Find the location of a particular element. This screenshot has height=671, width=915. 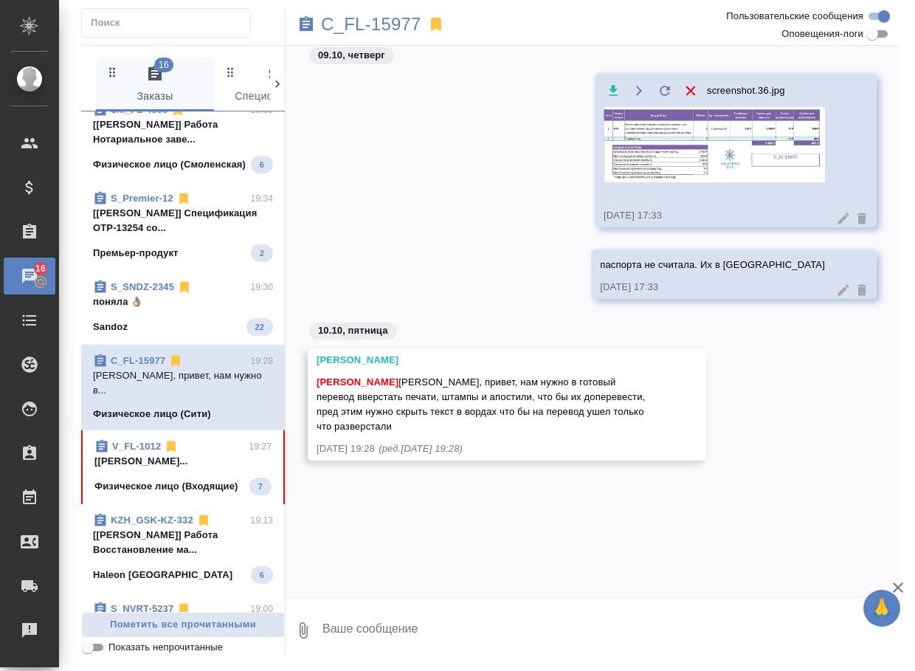

img: screenshot.36.jpg is located at coordinates (715, 145).